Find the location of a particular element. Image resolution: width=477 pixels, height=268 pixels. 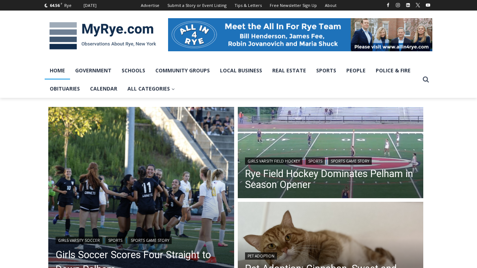

a: Obituaries is located at coordinates (65, 89).